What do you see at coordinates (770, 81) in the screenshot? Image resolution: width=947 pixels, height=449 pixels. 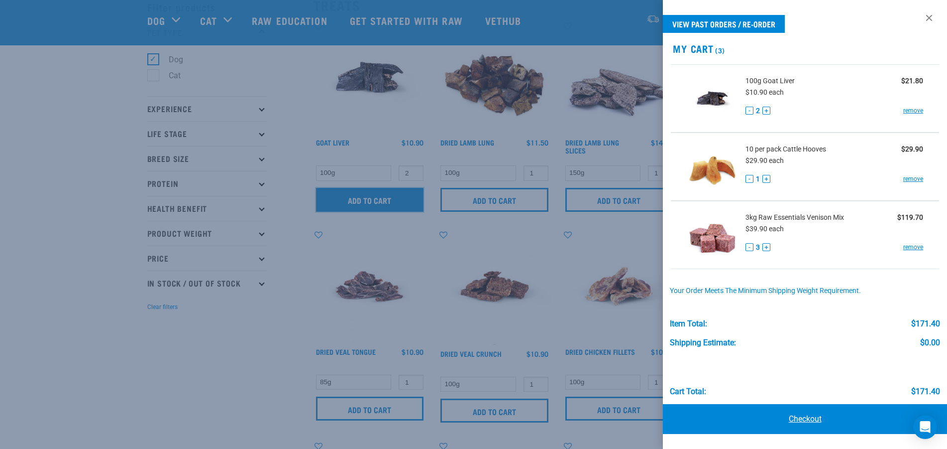 I see `span: 100g Goat Liver` at bounding box center [770, 81].